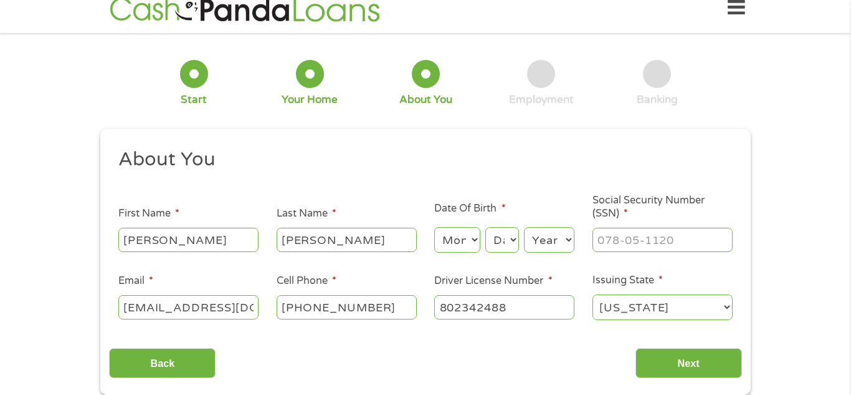  What do you see at coordinates (188, 307) in the screenshot?
I see `input: john@gmail.com` at bounding box center [188, 307].